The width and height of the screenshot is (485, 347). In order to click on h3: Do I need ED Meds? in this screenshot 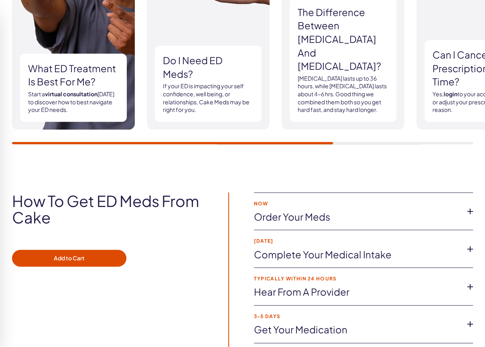, I will do `click(208, 67)`.